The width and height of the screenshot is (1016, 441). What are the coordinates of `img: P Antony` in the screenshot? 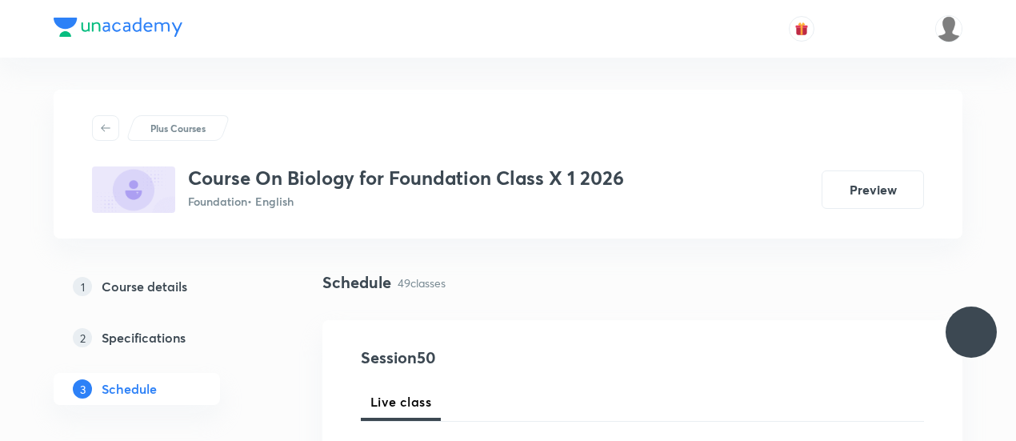 It's located at (949, 29).